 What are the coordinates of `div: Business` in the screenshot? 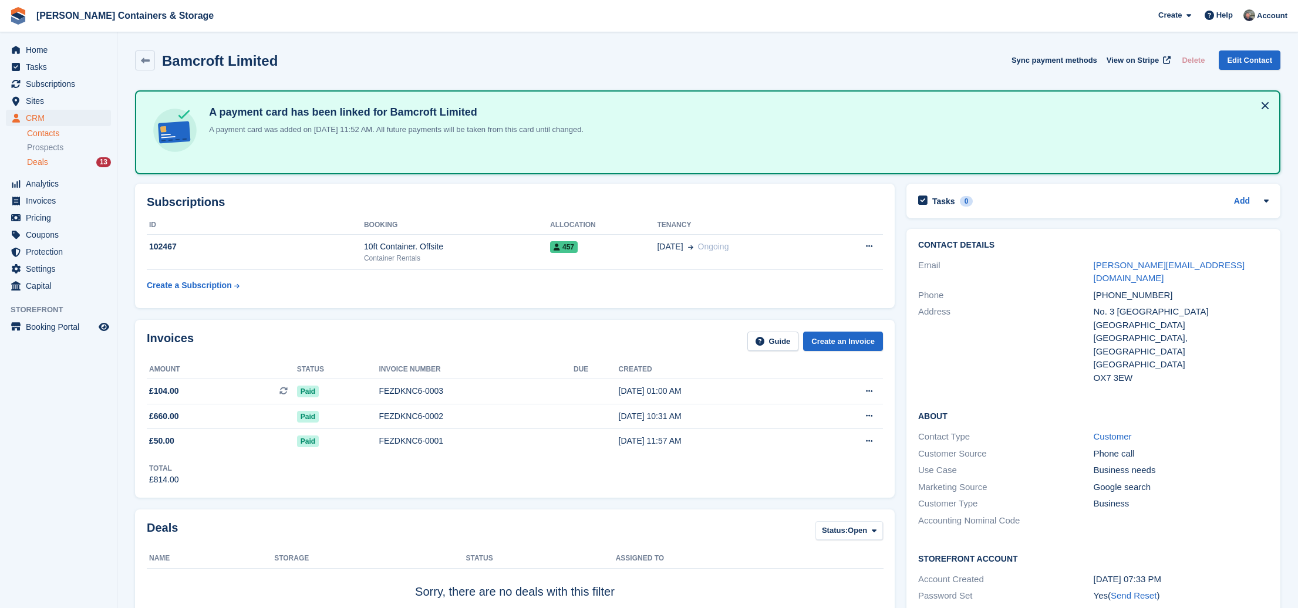 It's located at (1181, 504).